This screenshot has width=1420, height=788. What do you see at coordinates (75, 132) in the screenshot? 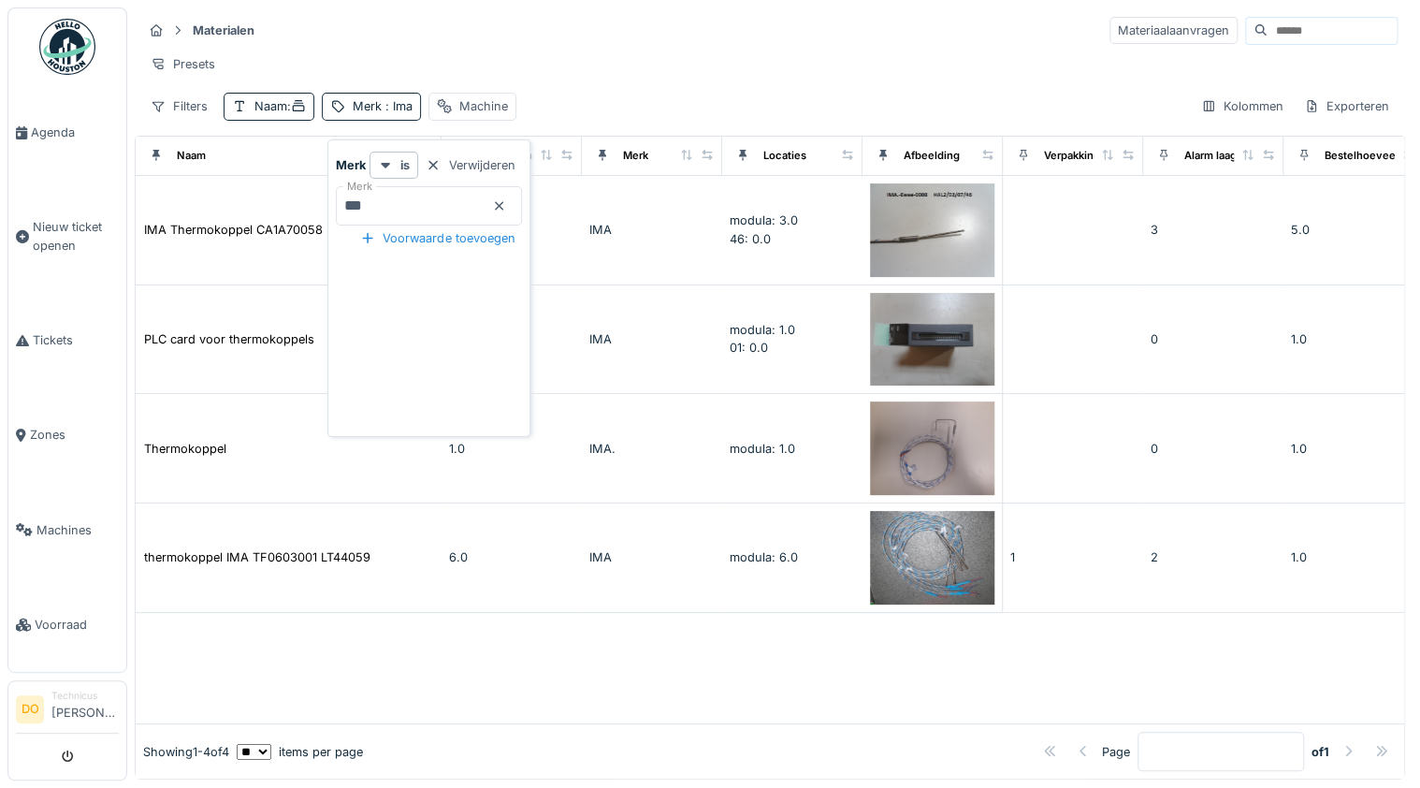
I see `span: Agenda` at bounding box center [75, 132].